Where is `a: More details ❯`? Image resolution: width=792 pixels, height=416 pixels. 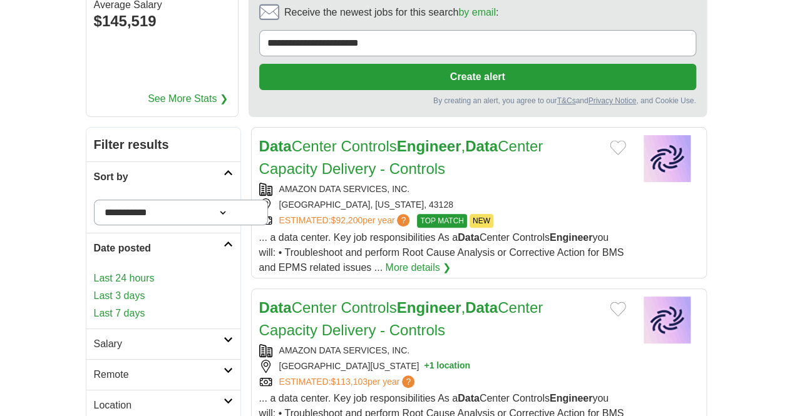
a: More details ❯ is located at coordinates (418, 268).